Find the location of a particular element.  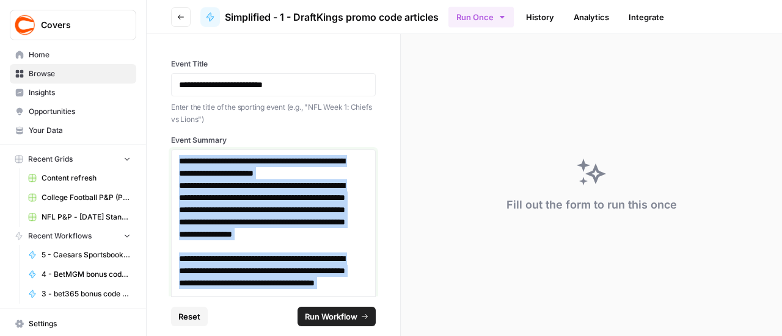

label: Event Title is located at coordinates (273, 64).